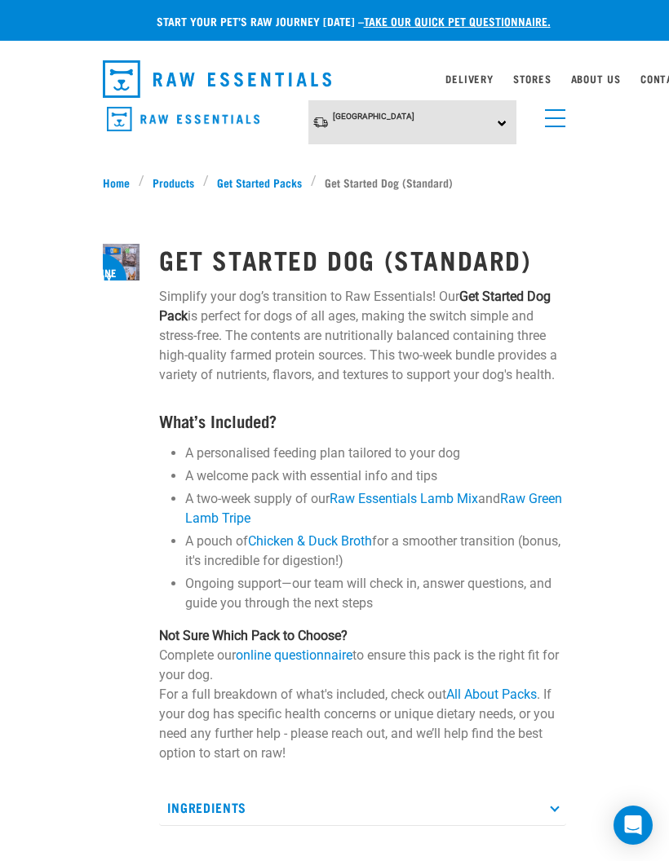  Describe the element at coordinates (334, 182) in the screenshot. I see `nav: breadcrumbs` at that location.